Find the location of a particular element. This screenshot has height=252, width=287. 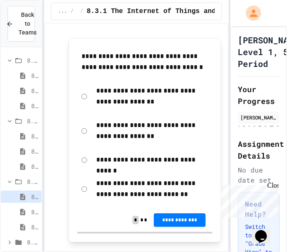

div: Chat with us now!Close is located at coordinates (31, 28).